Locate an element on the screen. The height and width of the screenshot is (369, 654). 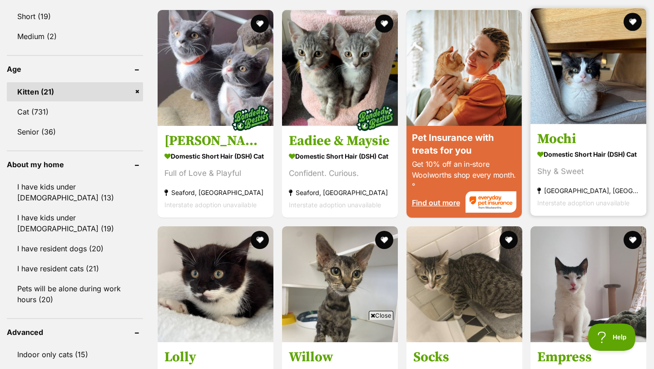
img: Socks - Domestic Short Hair (DSH) Cat is located at coordinates (464, 284).